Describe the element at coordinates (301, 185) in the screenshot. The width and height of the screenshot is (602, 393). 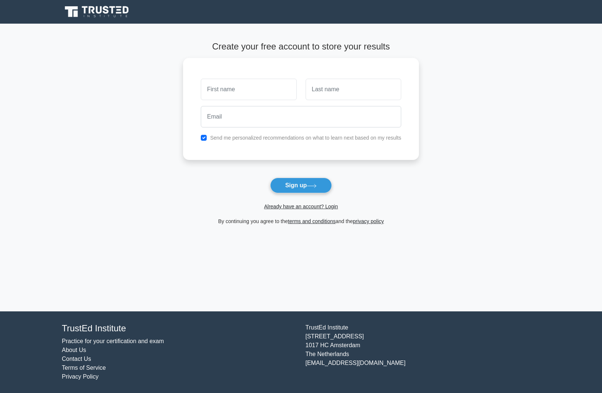
I see `button: Sign up` at that location.